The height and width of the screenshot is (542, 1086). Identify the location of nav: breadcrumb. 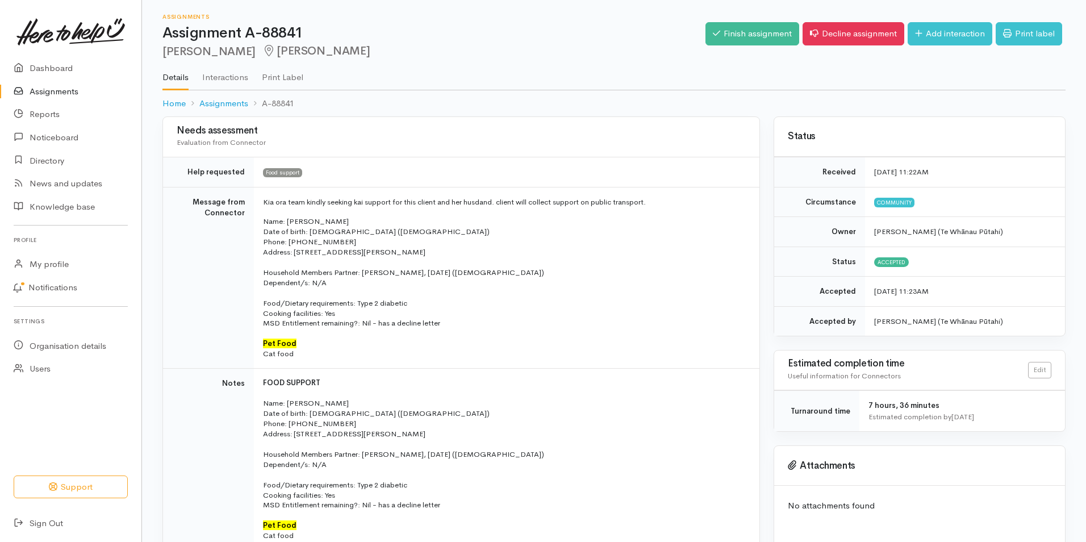
(614, 103).